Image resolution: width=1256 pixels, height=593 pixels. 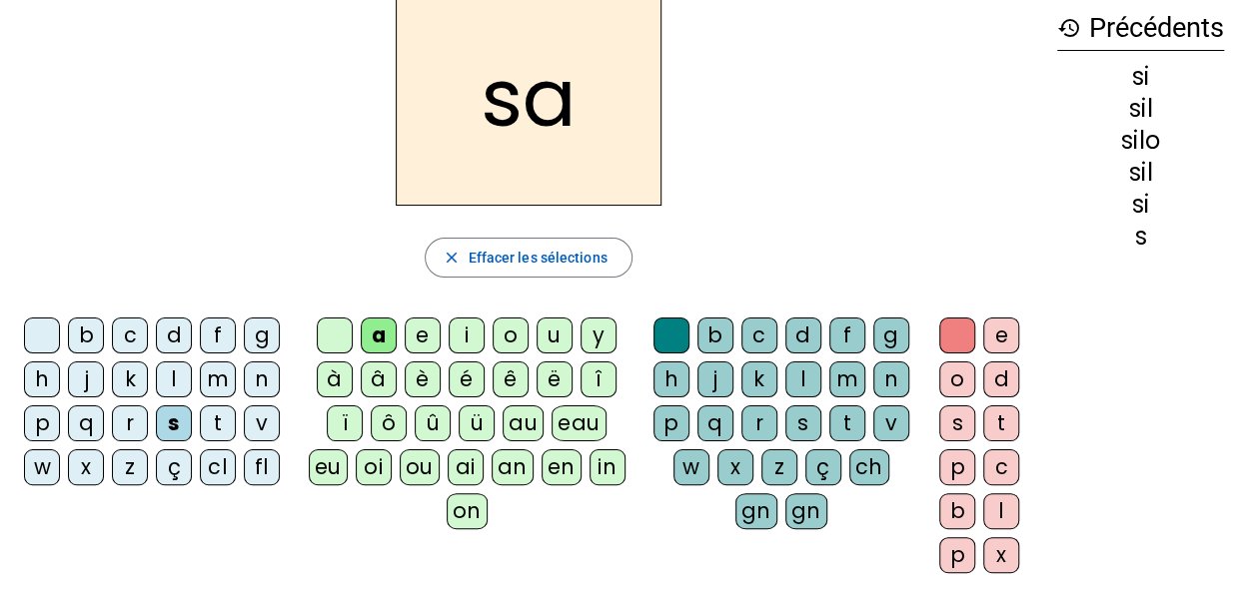 I want to click on div: on, so click(x=466, y=511).